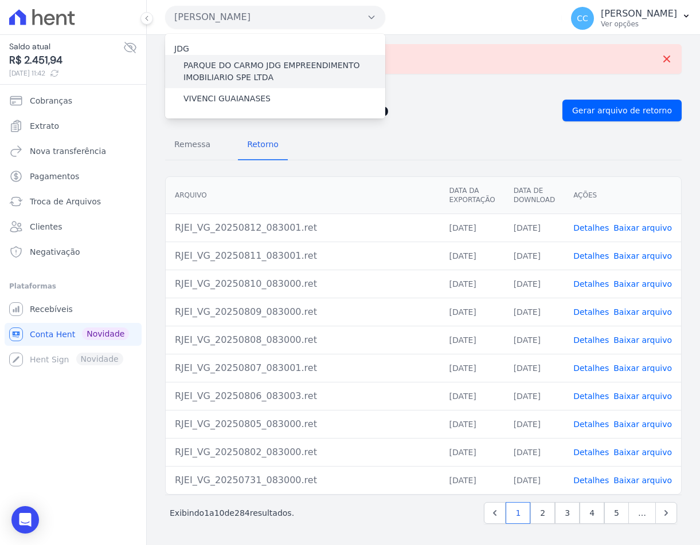 The height and width of the screenshot is (545, 700). What do you see at coordinates (73, 227) in the screenshot?
I see `a: Clientes` at bounding box center [73, 227].